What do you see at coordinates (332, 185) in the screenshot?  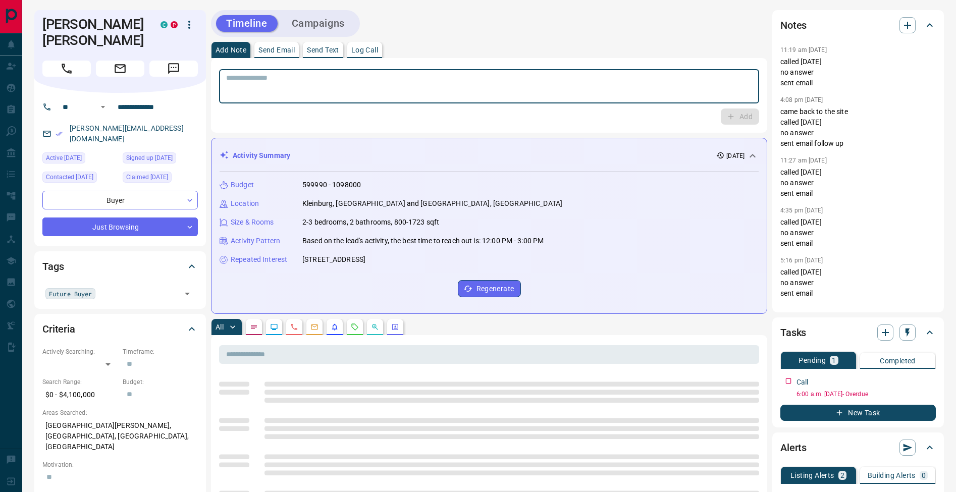 I see `p: 599990 - 1098000` at bounding box center [332, 185].